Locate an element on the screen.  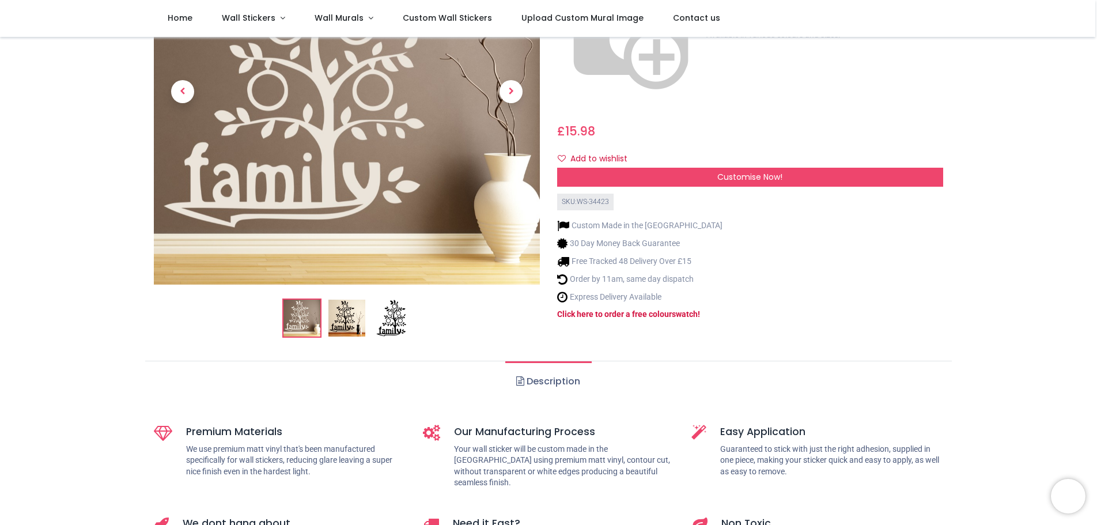
p: We use premium matt vinyl that's been manufactured specifically for wall stickers, reducing glare... is located at coordinates (296, 460).